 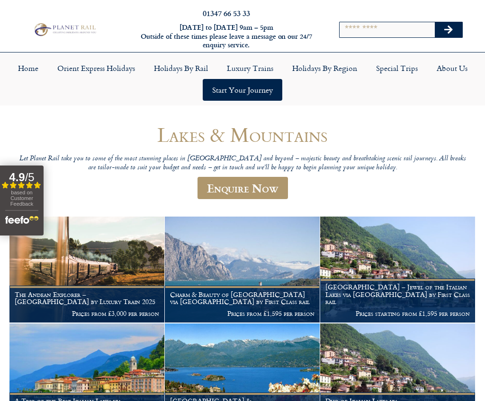 What do you see at coordinates (64, 30) in the screenshot?
I see `img: Planet Rail Train Holidays Logo` at bounding box center [64, 30].